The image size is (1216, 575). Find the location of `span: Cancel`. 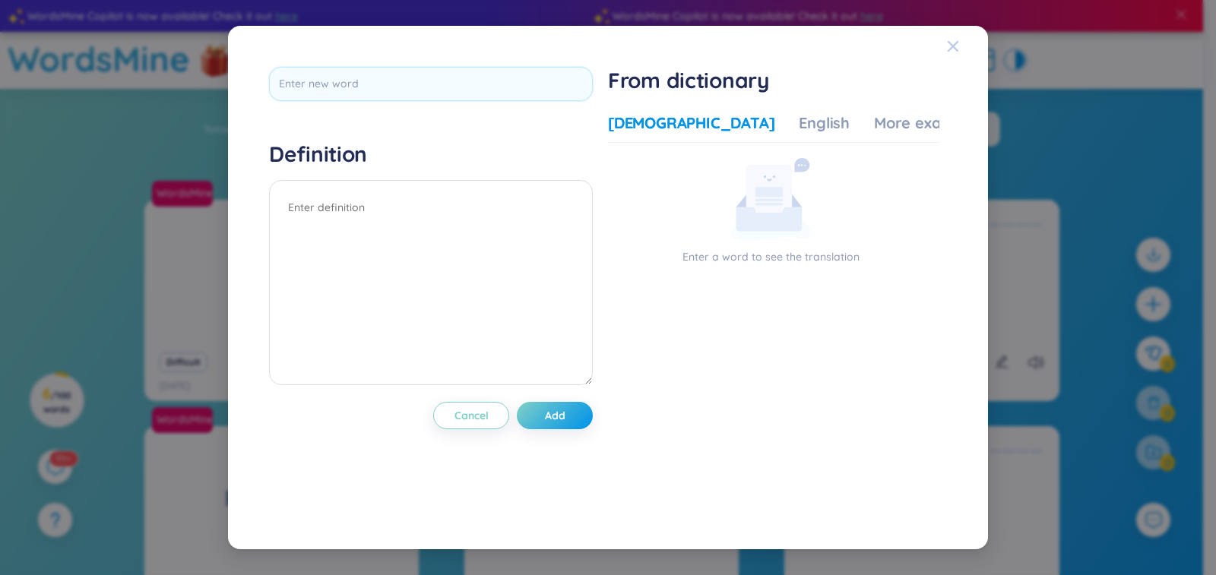

span: Cancel is located at coordinates (471, 416).